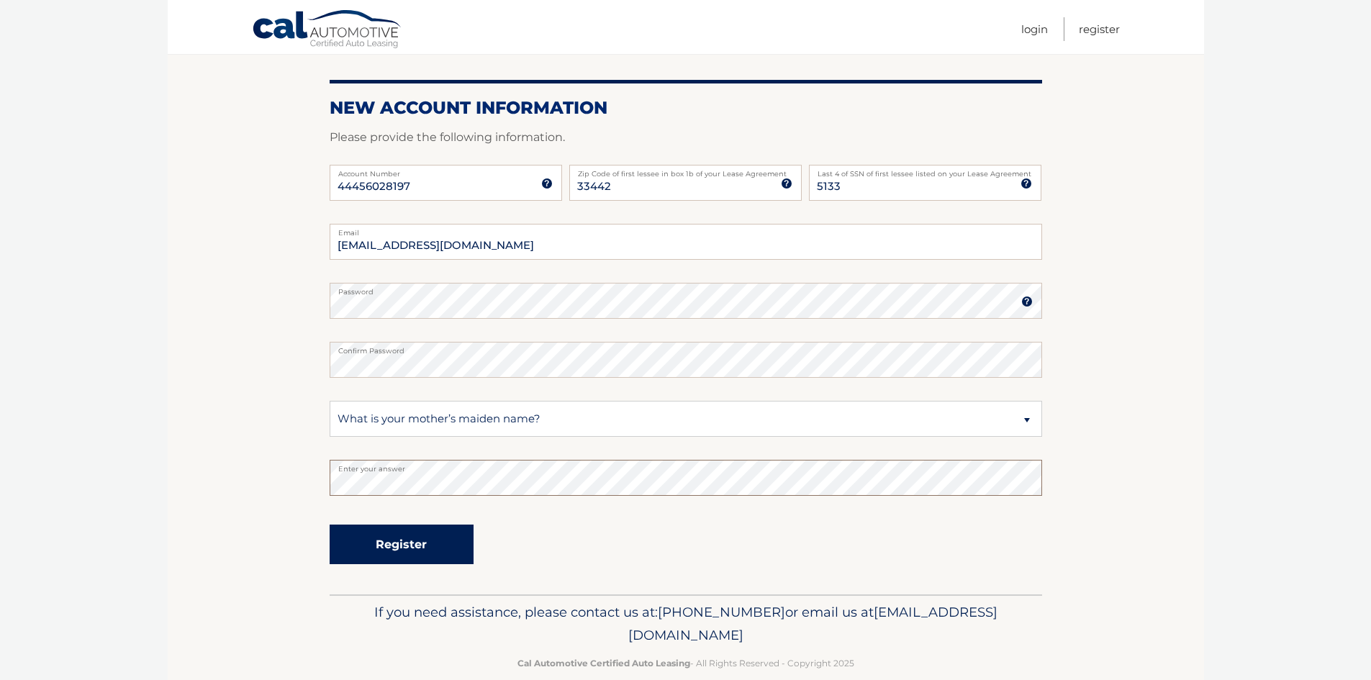 The height and width of the screenshot is (680, 1371). What do you see at coordinates (686, 137) in the screenshot?
I see `p: Please provide the following information.` at bounding box center [686, 137].